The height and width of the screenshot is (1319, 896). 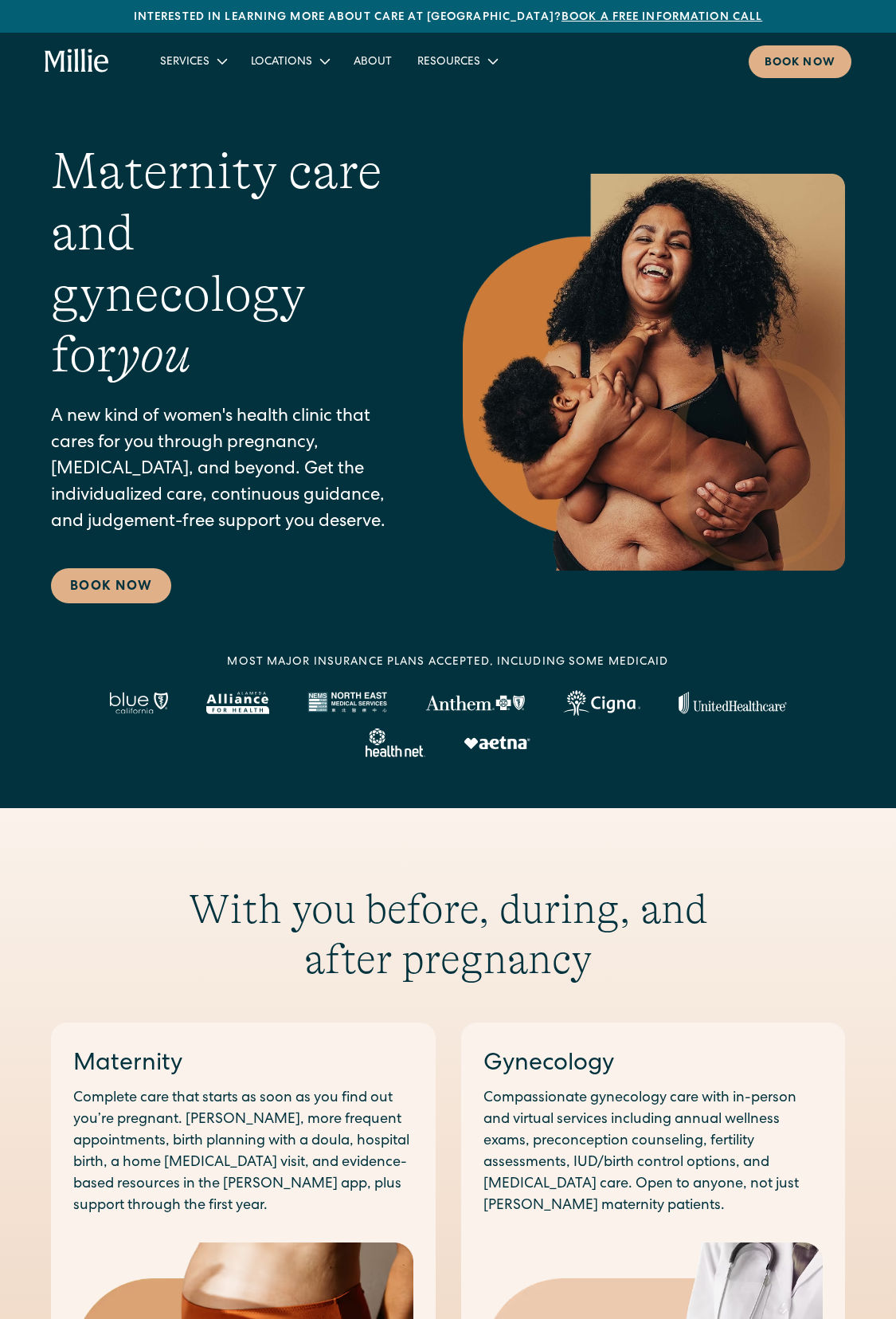 I want to click on a: Book Now, so click(x=111, y=586).